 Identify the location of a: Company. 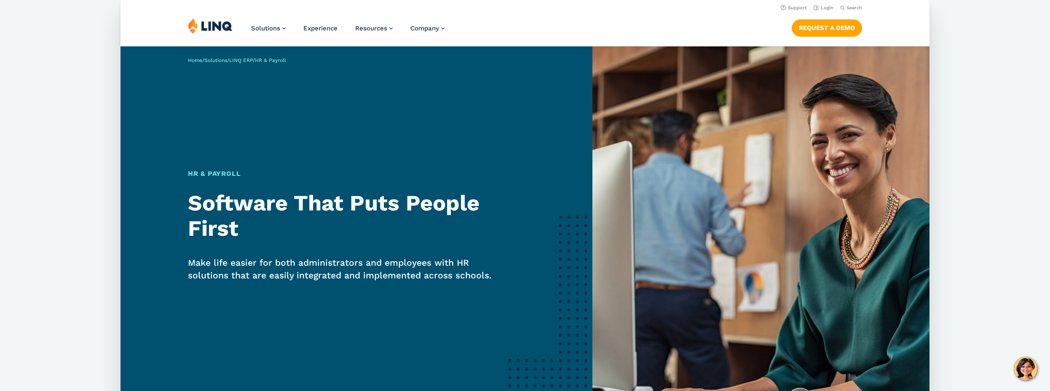
(427, 28).